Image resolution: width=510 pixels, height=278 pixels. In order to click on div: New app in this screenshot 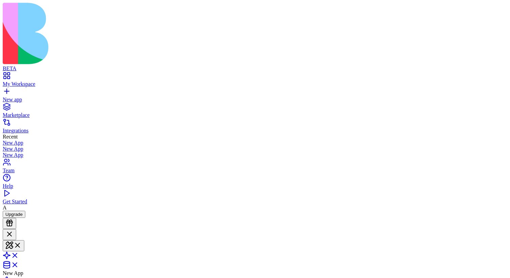, I will do `click(255, 100)`.